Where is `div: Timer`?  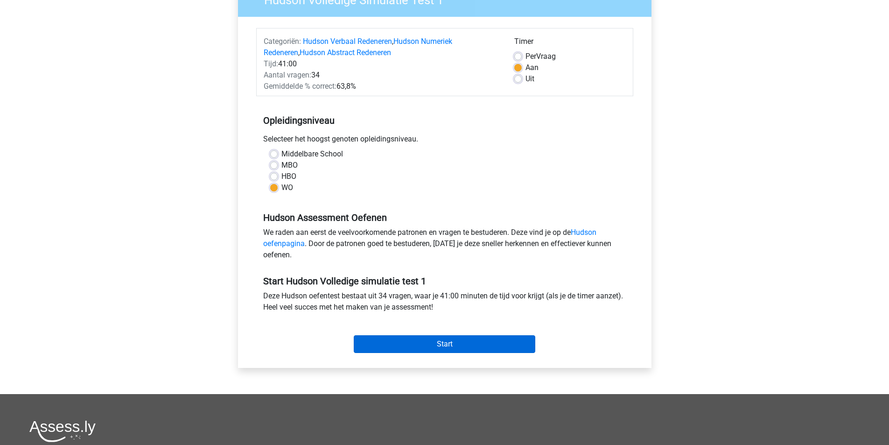 div: Timer is located at coordinates (570, 43).